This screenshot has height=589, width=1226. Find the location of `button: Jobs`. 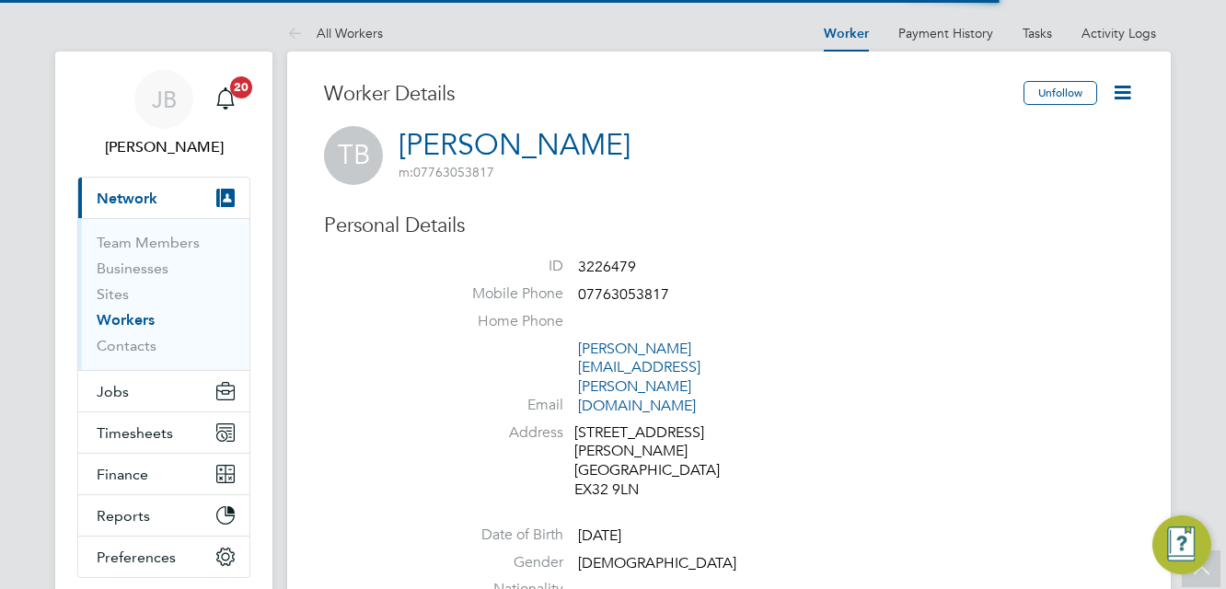

button: Jobs is located at coordinates (164, 391).